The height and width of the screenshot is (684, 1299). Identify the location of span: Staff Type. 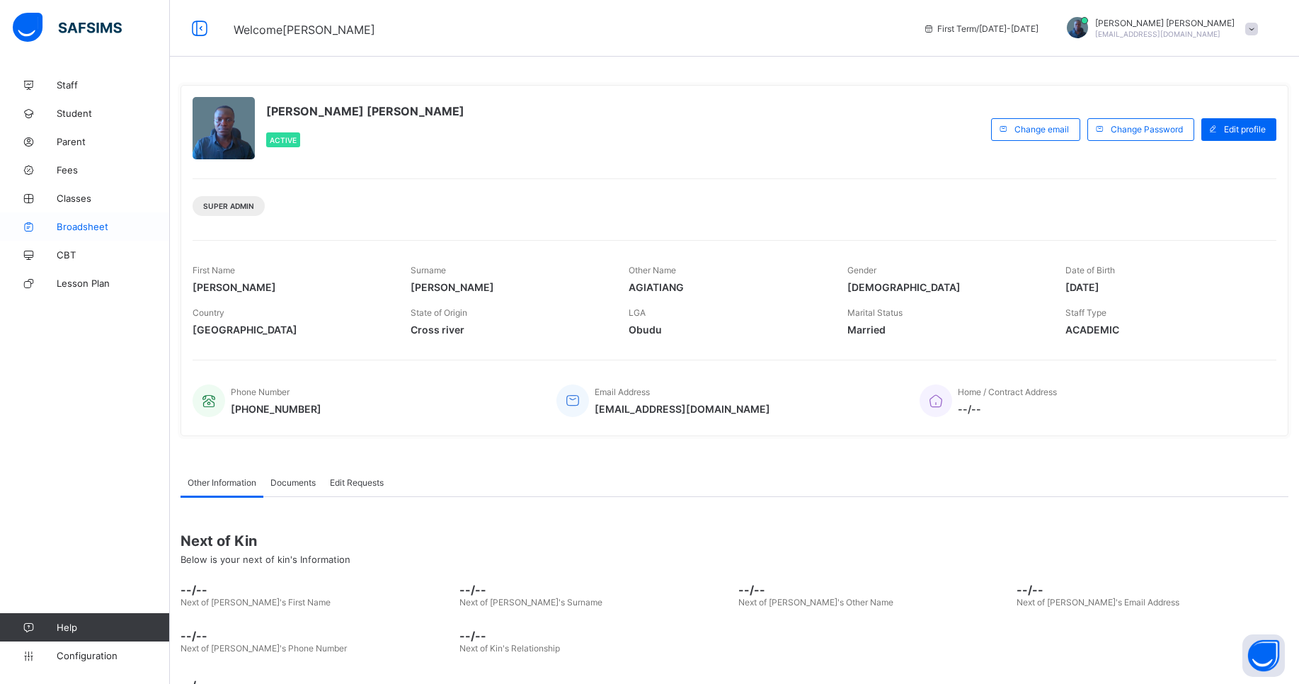
(1086, 312).